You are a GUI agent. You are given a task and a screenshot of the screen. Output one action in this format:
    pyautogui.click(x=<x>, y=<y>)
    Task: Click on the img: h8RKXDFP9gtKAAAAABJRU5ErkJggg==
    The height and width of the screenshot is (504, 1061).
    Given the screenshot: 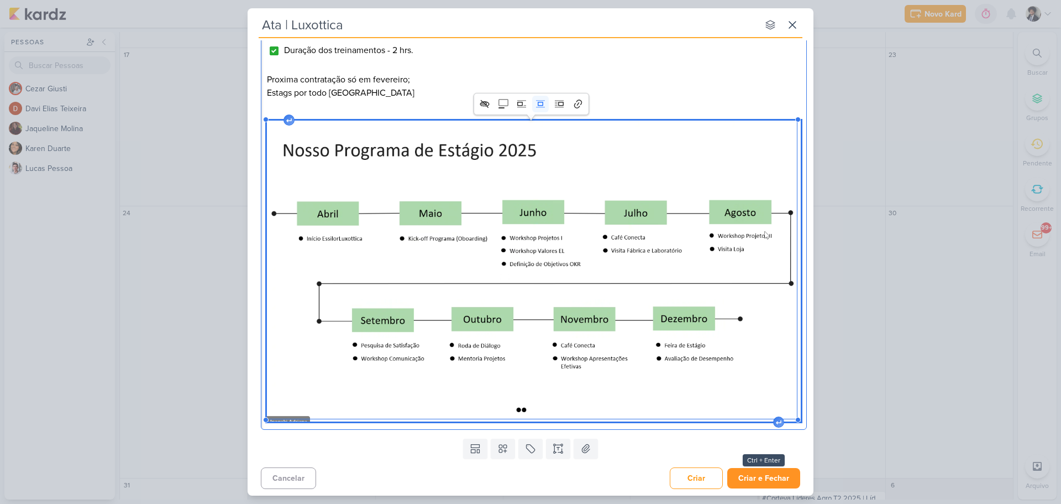 What is the action you would take?
    pyautogui.click(x=534, y=270)
    